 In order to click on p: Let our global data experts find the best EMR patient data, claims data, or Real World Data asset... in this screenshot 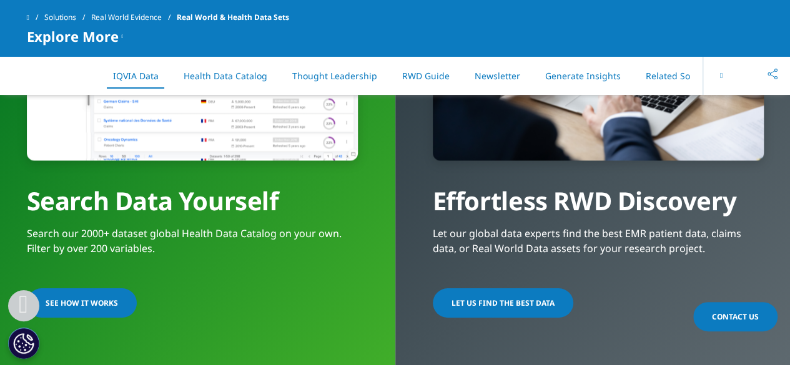, I will do `click(598, 245)`.